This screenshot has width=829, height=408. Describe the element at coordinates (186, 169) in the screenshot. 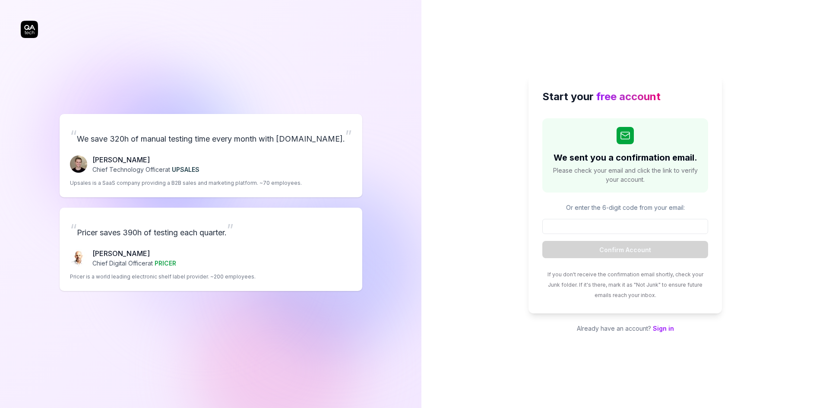

I see `span: UPSALES` at that location.